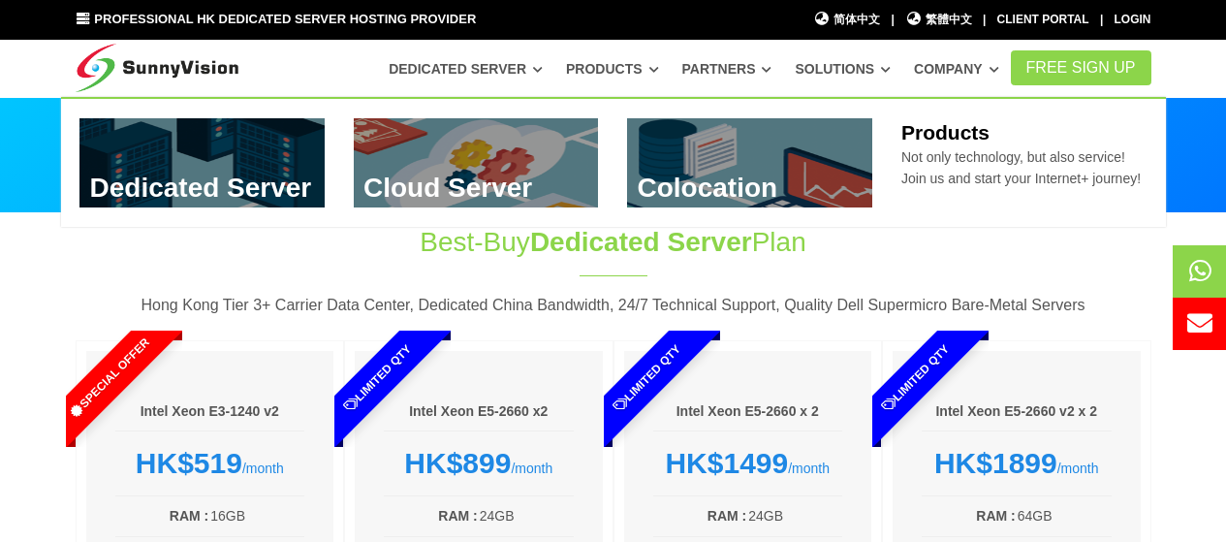 Image resolution: width=1226 pixels, height=542 pixels. What do you see at coordinates (285, 18) in the screenshot?
I see `span: Professional HK Dedicated Server Hosting Provider` at bounding box center [285, 18].